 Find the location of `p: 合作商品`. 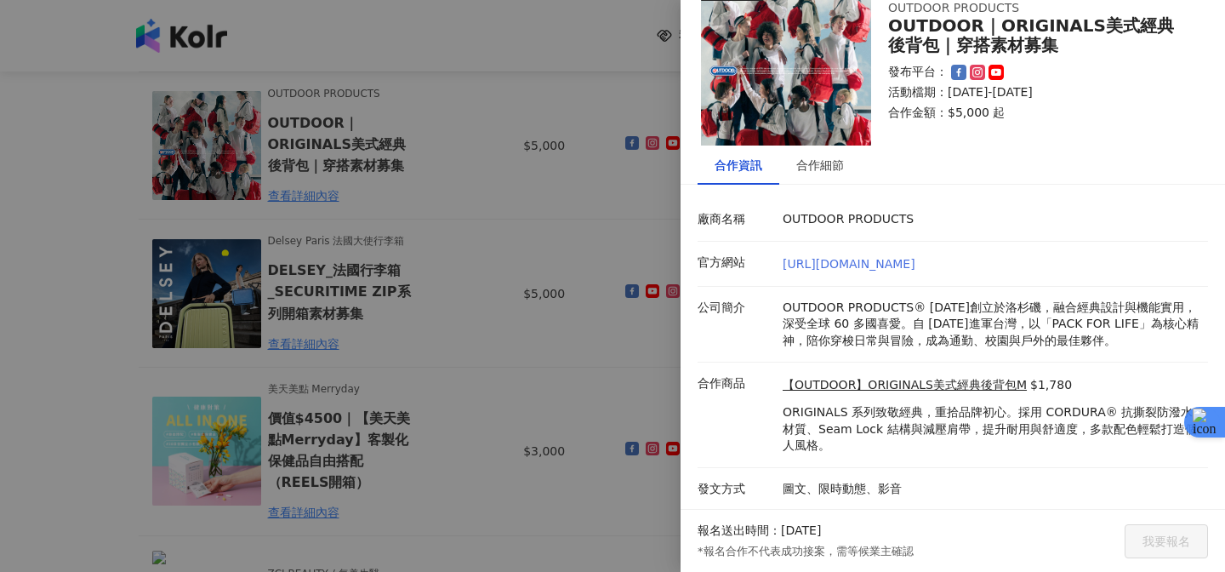

p: 合作商品 is located at coordinates (736, 384).